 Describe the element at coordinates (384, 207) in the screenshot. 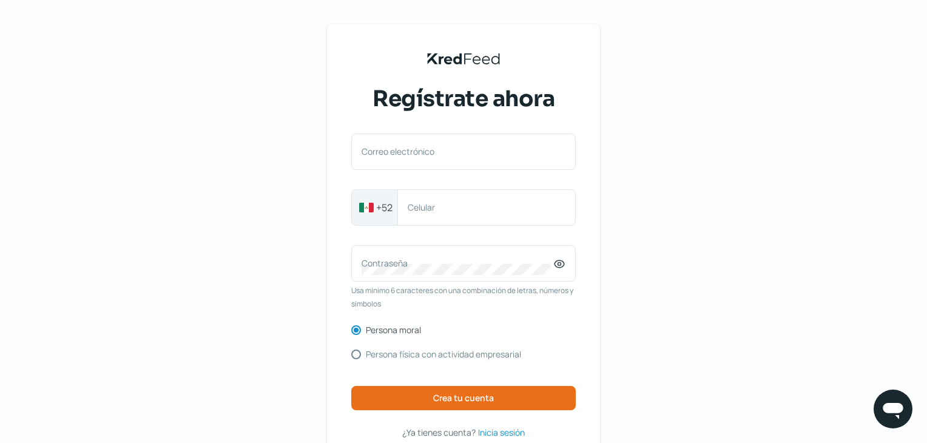

I see `span: +52` at that location.